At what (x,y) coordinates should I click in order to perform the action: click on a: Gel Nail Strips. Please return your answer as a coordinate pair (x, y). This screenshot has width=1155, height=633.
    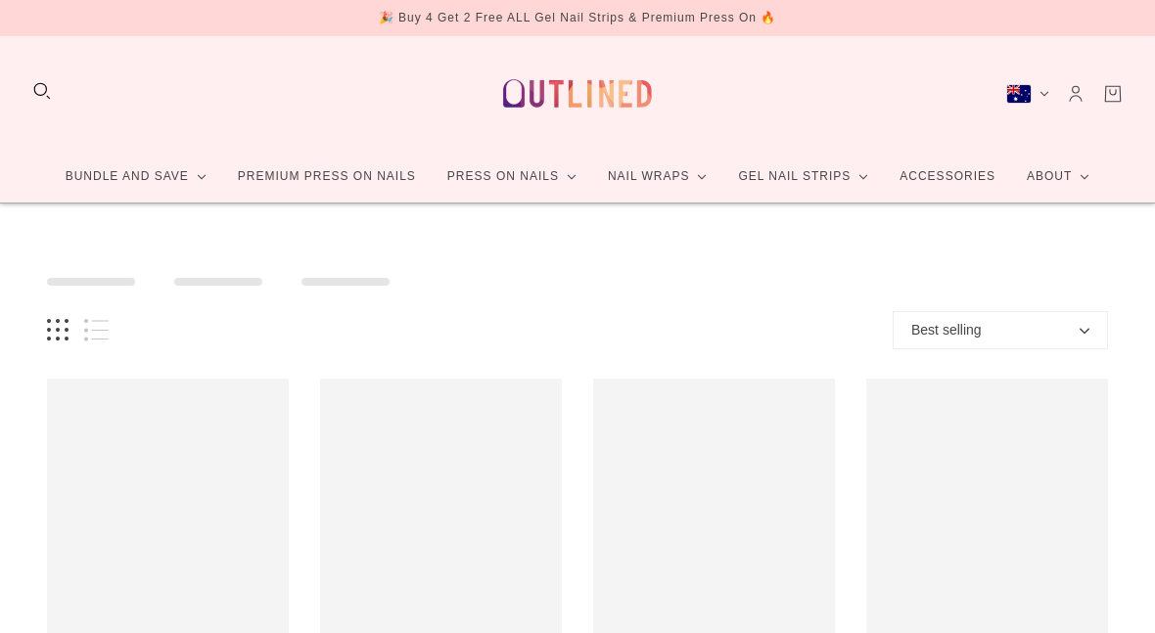
    Looking at the image, I should click on (802, 176).